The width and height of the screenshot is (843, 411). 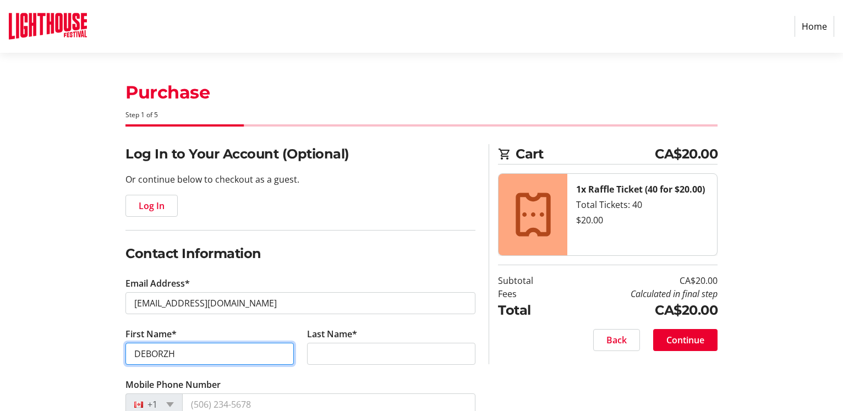 What do you see at coordinates (422, 92) in the screenshot?
I see `h1: Purchase` at bounding box center [422, 92].